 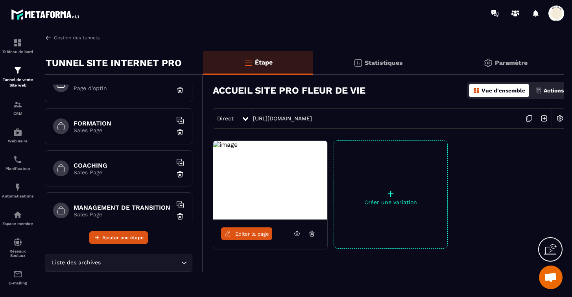 What do you see at coordinates (18, 224) in the screenshot?
I see `p: Espace membre` at bounding box center [18, 224].